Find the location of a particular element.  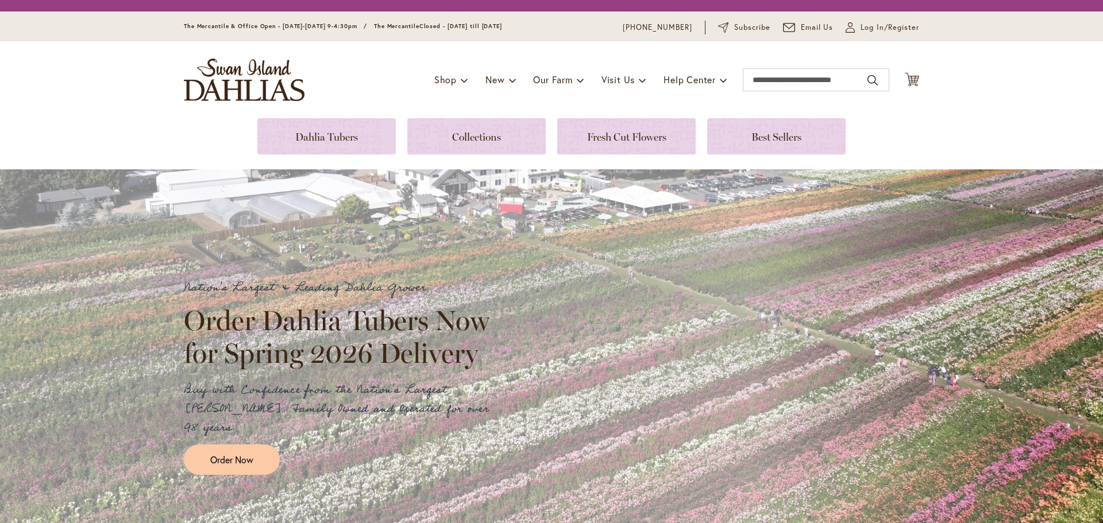

span: Email Us is located at coordinates (817, 28).